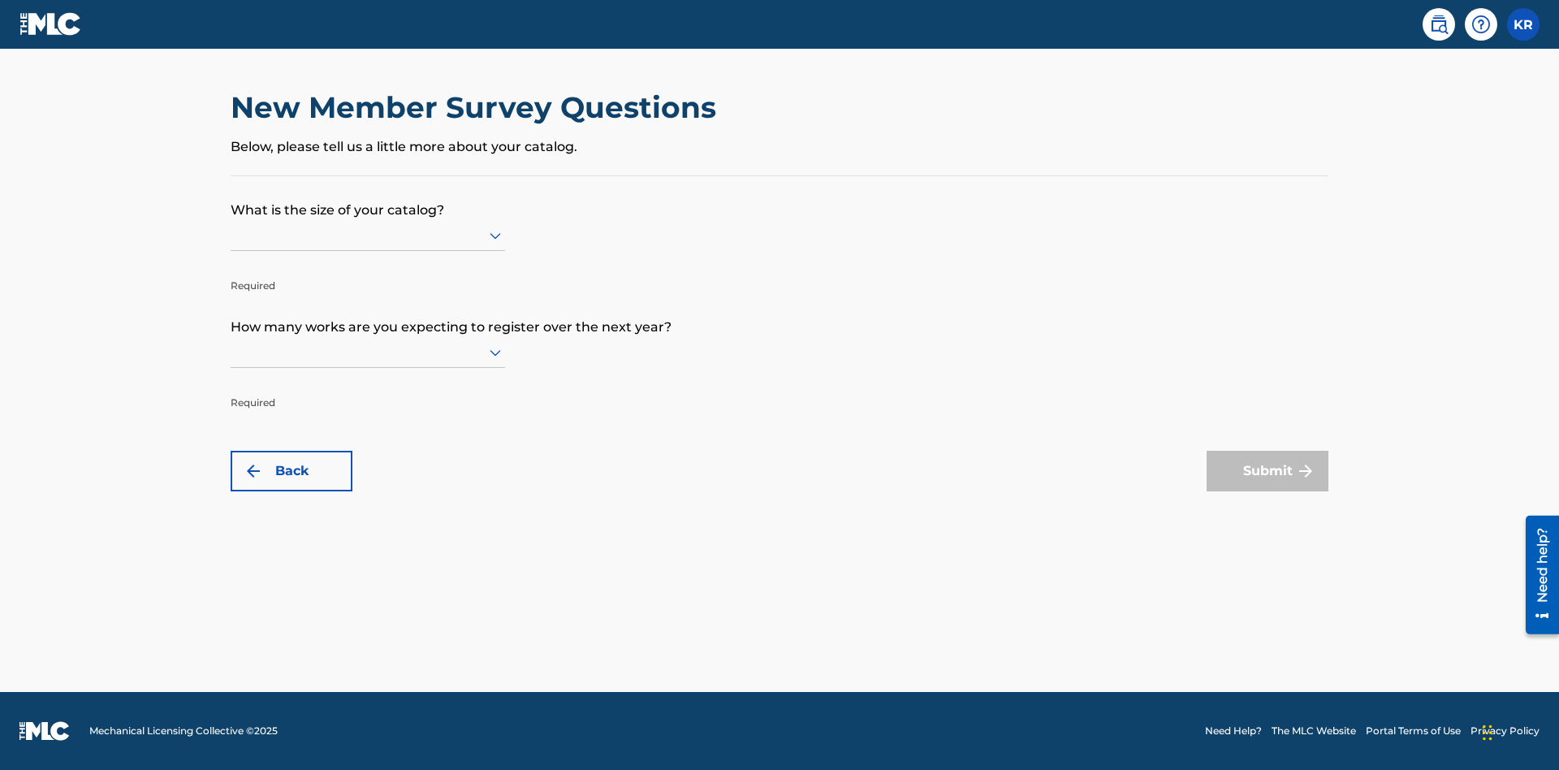  I want to click on img: logo, so click(45, 731).